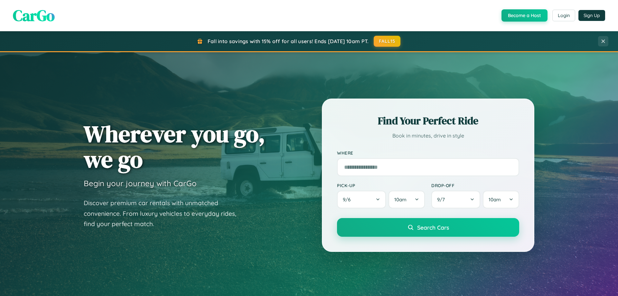 The height and width of the screenshot is (296, 618). Describe the element at coordinates (428, 227) in the screenshot. I see `button: Search Cars` at that location.